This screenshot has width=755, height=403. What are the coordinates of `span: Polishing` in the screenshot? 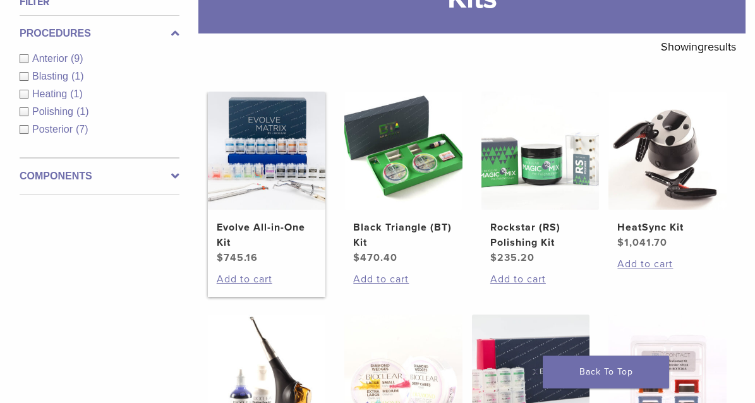 It's located at (54, 111).